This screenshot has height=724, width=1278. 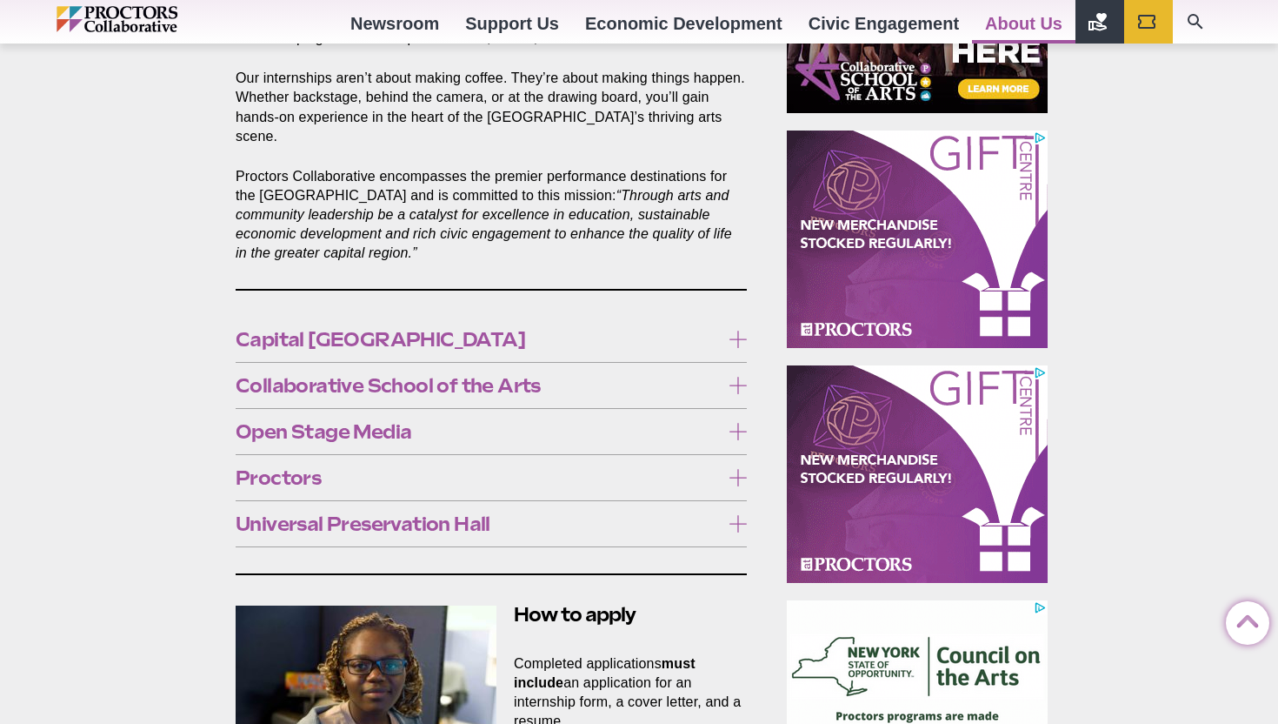 What do you see at coordinates (477, 385) in the screenshot?
I see `span: Collaborative School of the Arts` at bounding box center [477, 385].